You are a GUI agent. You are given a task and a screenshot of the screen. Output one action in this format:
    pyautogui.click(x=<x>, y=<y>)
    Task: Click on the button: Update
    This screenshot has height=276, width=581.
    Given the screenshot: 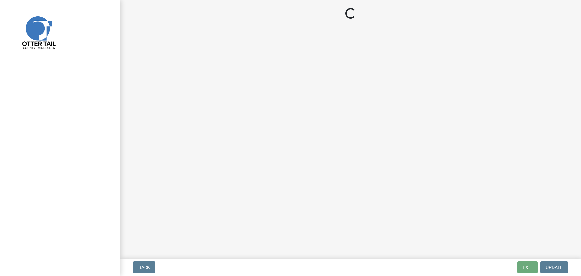 What is the action you would take?
    pyautogui.click(x=554, y=267)
    